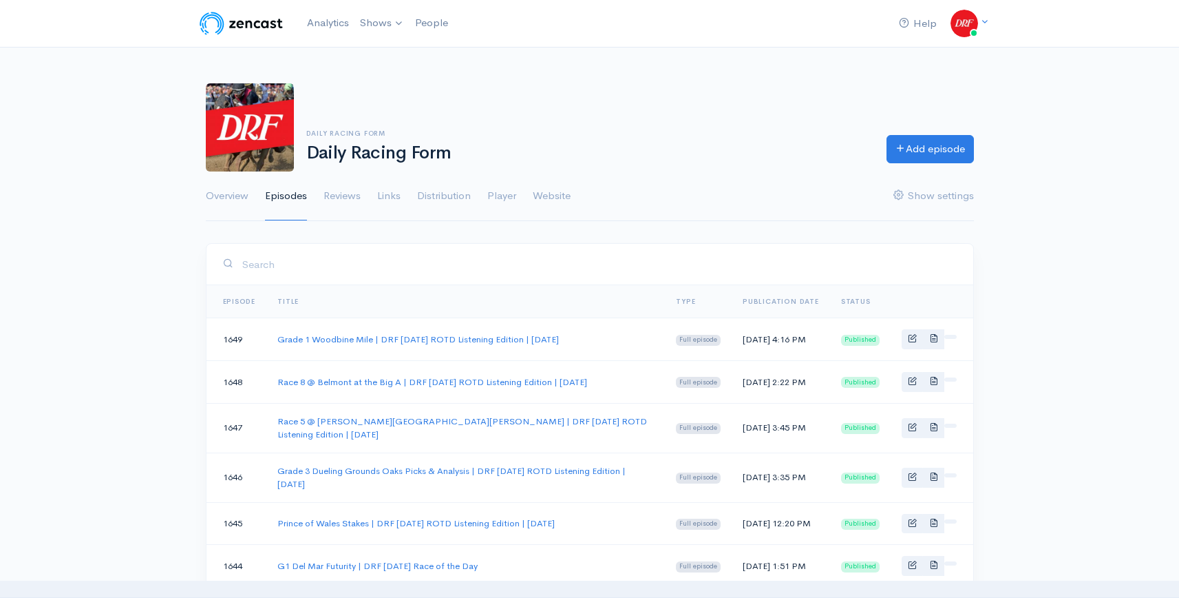  What do you see at coordinates (856, 301) in the screenshot?
I see `span: Status` at bounding box center [856, 301].